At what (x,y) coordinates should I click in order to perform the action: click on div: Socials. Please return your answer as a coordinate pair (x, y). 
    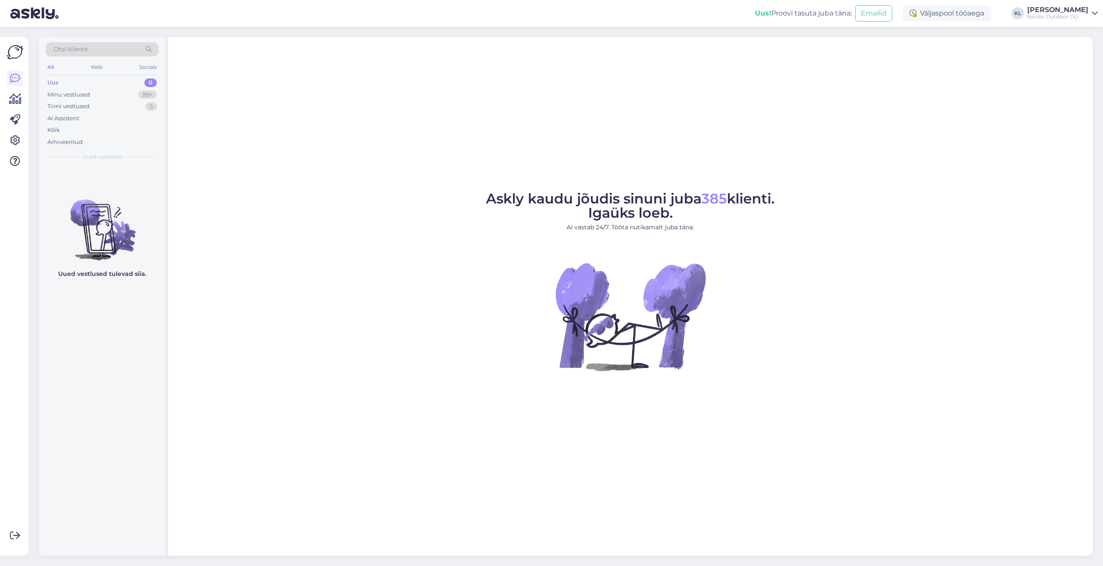
    Looking at the image, I should click on (148, 67).